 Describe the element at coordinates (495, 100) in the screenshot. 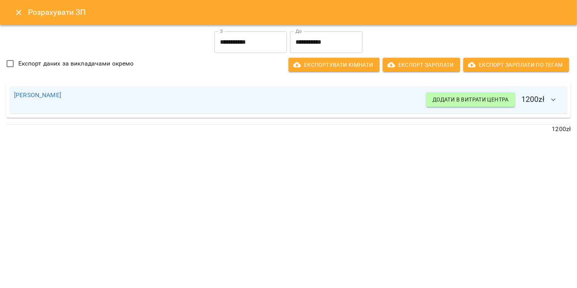

I see `h6: 1200 zł` at that location.